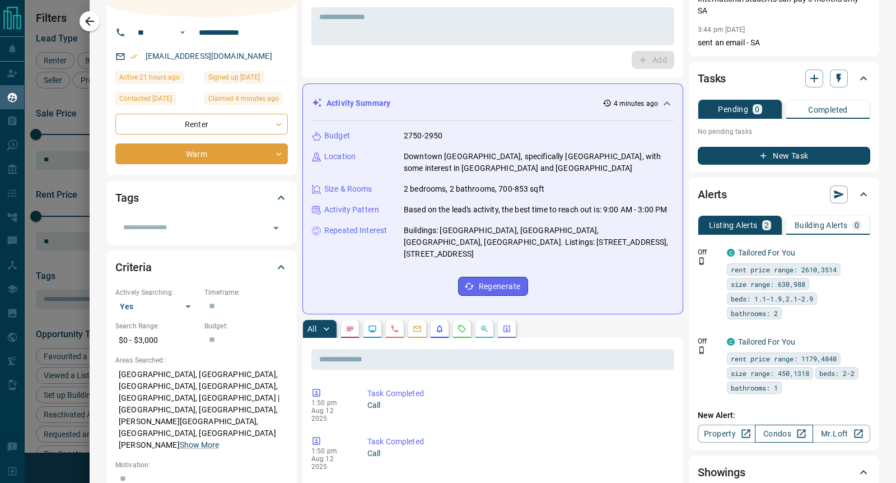  I want to click on a: Mr.Loft, so click(841, 433).